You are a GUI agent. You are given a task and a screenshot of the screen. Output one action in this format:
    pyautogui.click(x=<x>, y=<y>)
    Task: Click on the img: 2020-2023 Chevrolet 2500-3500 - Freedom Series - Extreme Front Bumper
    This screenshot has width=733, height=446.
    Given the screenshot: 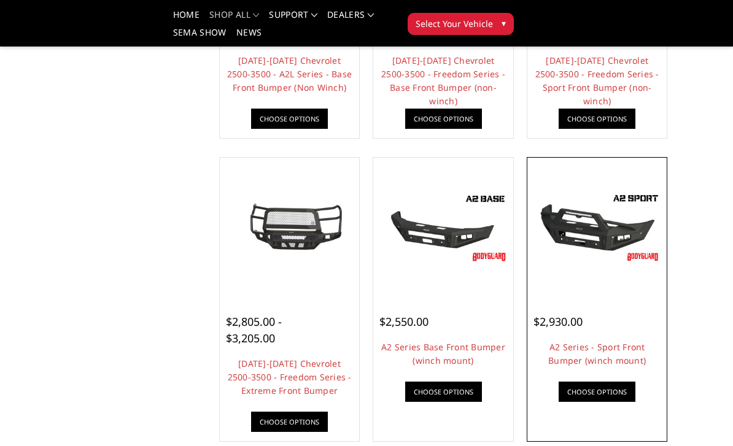 What is the action you would take?
    pyautogui.click(x=290, y=228)
    